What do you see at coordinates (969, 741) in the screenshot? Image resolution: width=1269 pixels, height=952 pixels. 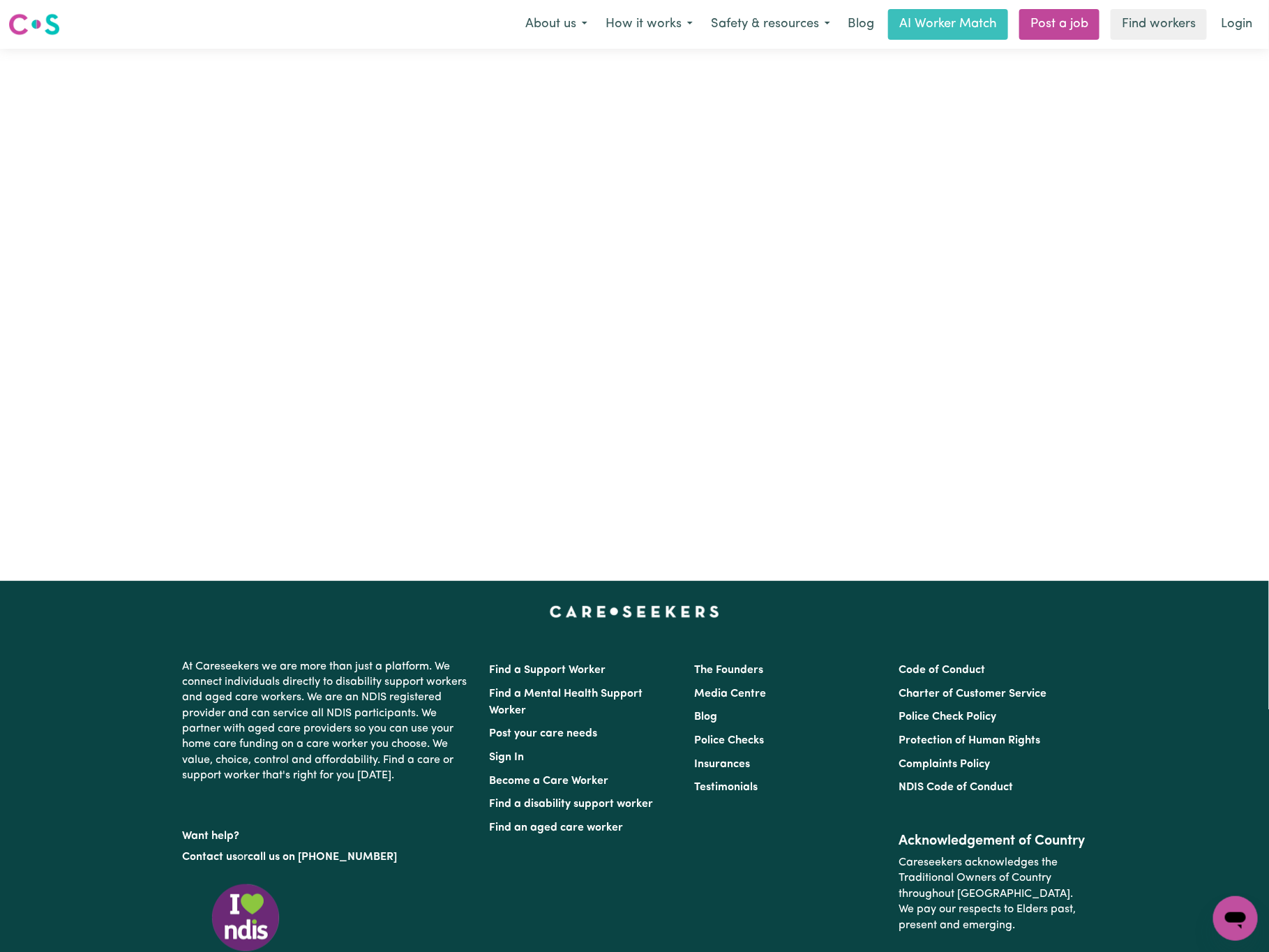 I see `a: Protection of Human Rights` at bounding box center [969, 741].